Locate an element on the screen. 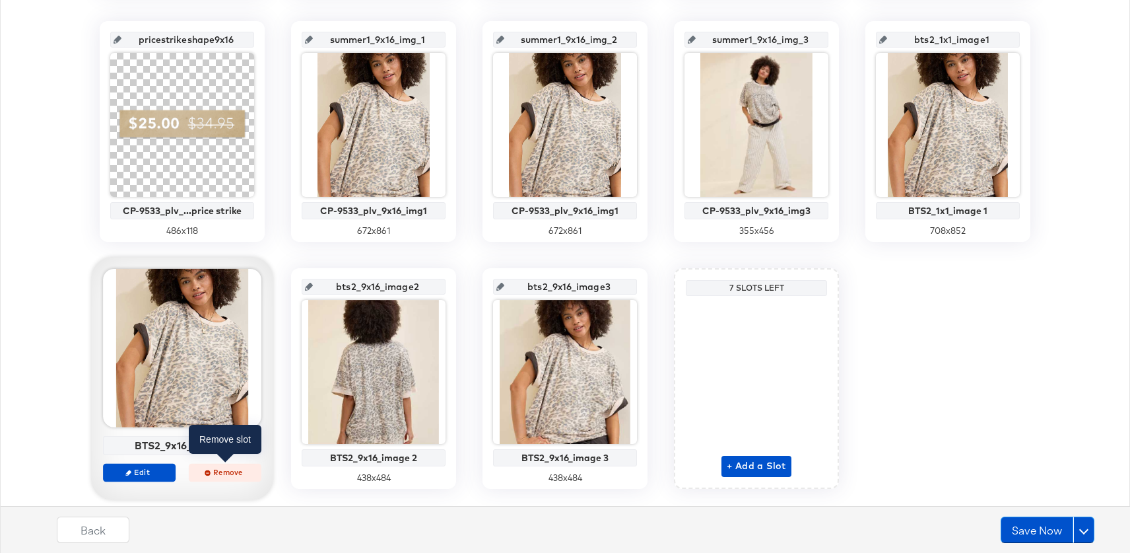 The image size is (1130, 553). div: 486 x 118 is located at coordinates (182, 230).